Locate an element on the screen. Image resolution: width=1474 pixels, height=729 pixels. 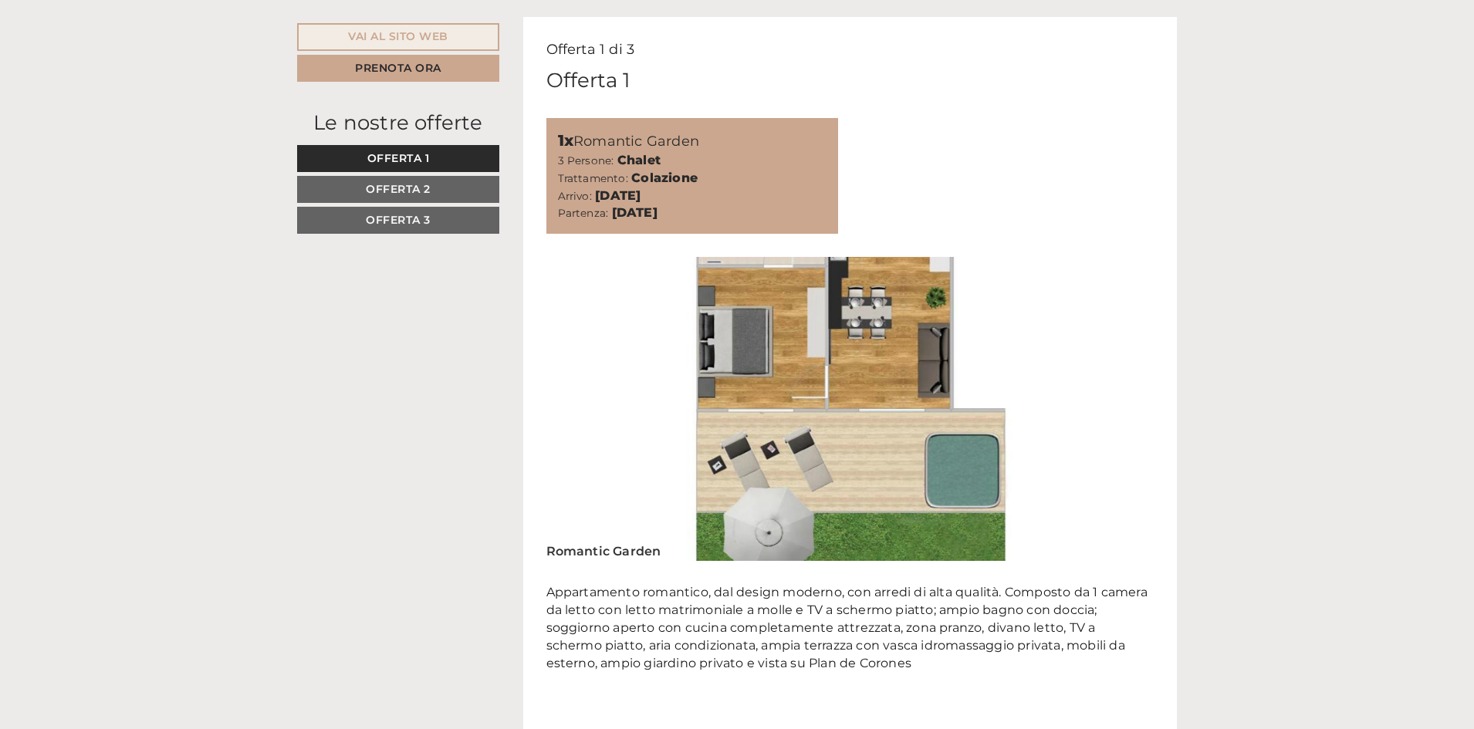
b: Colazione is located at coordinates (664, 177).